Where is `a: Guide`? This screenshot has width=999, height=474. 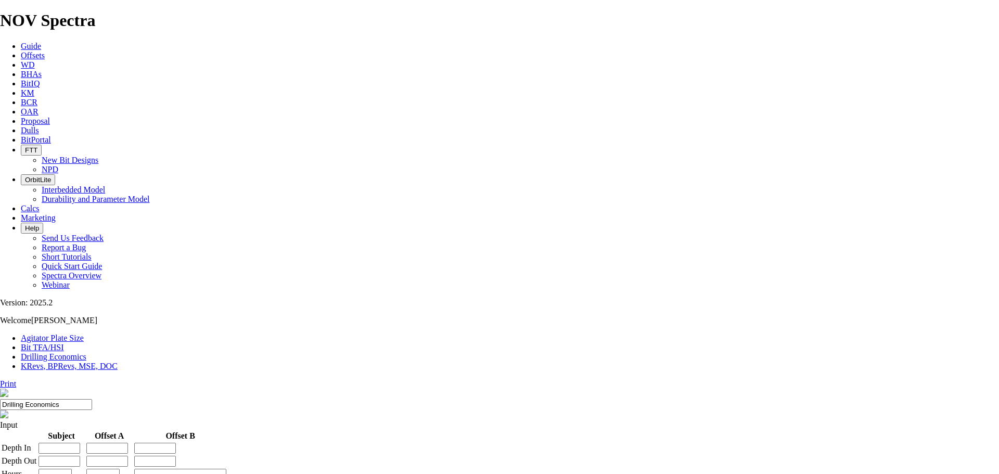
a: Guide is located at coordinates (31, 46).